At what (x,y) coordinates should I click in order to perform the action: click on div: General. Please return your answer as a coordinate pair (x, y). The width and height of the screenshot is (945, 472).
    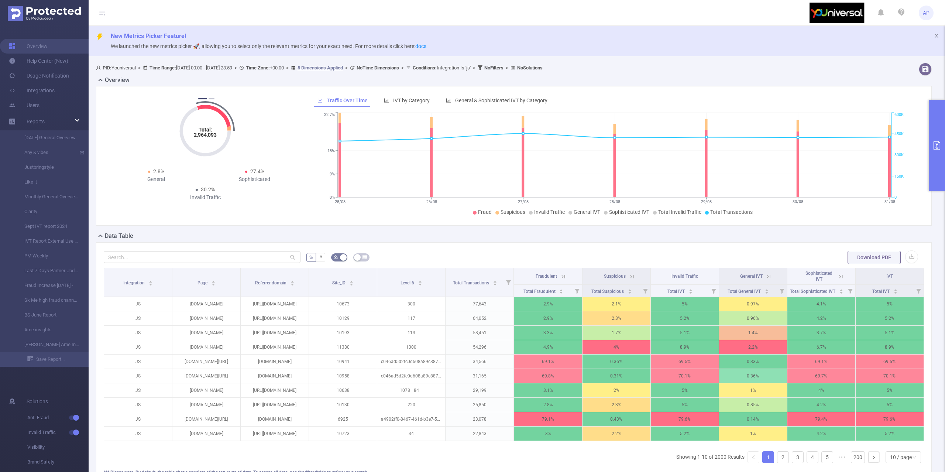
    Looking at the image, I should click on (156, 179).